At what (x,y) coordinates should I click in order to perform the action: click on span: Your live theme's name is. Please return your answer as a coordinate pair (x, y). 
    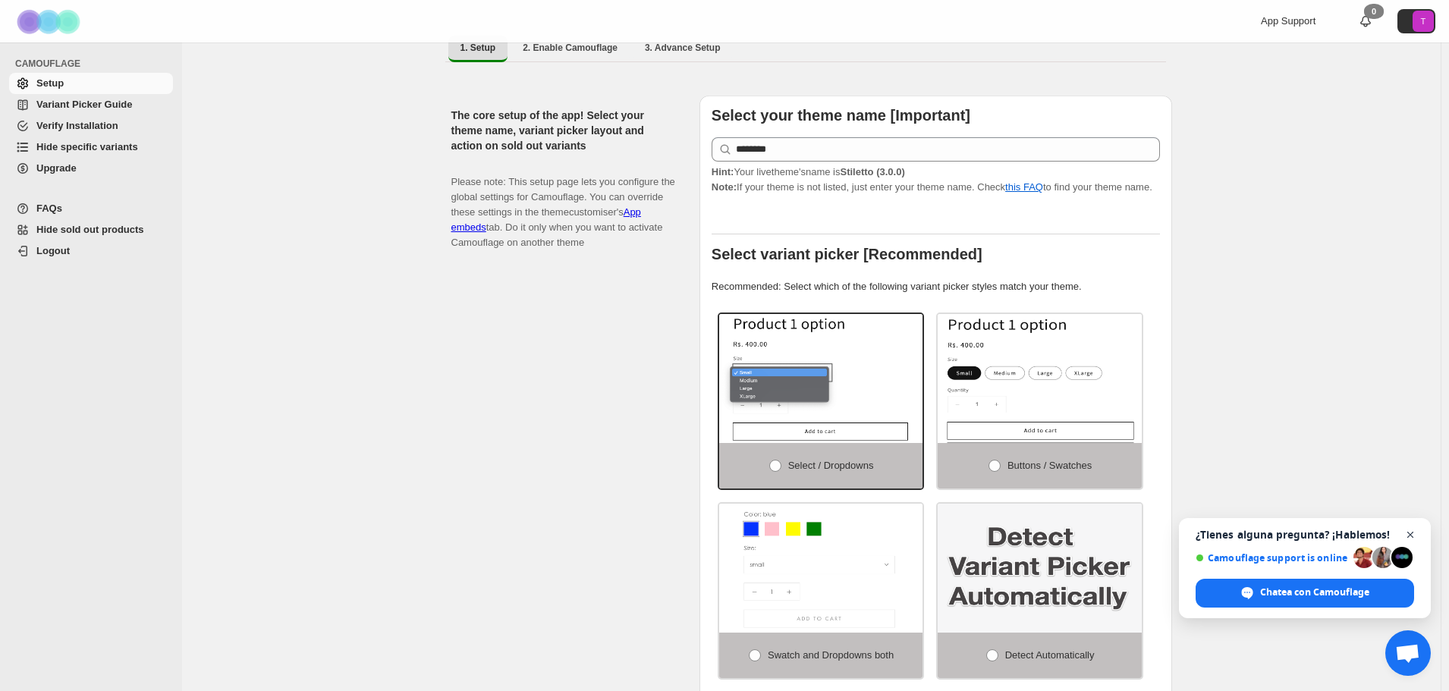
    Looking at the image, I should click on (808, 171).